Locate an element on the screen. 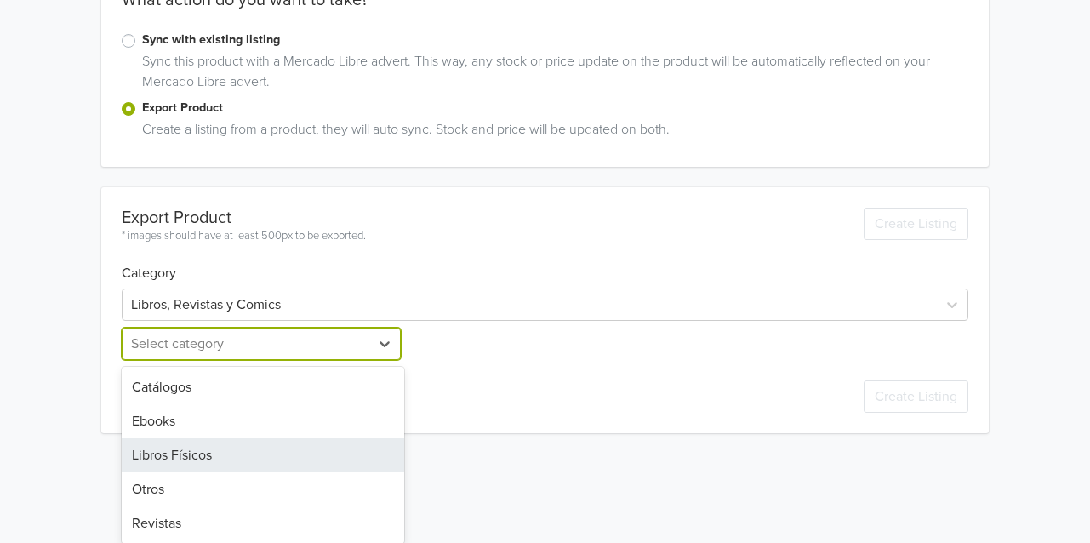 The height and width of the screenshot is (543, 1090). label: Sync with existing listing is located at coordinates (555, 40).